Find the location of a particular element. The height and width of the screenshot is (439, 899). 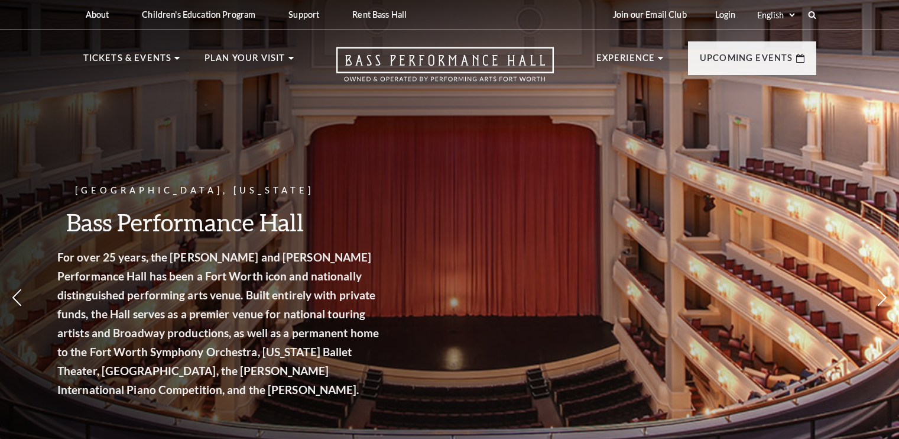

p: Rent Bass Hall is located at coordinates (379, 14).